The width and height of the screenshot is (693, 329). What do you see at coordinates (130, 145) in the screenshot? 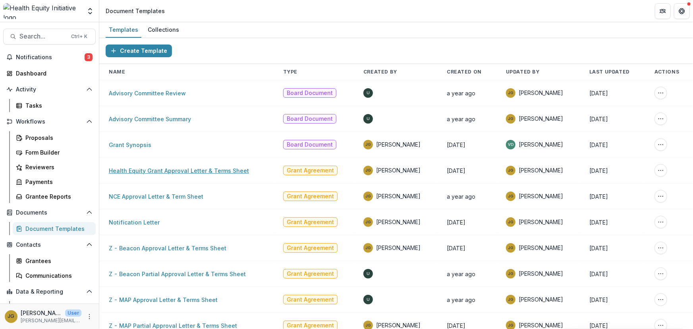
I see `a: Grant Synopsis` at bounding box center [130, 145].